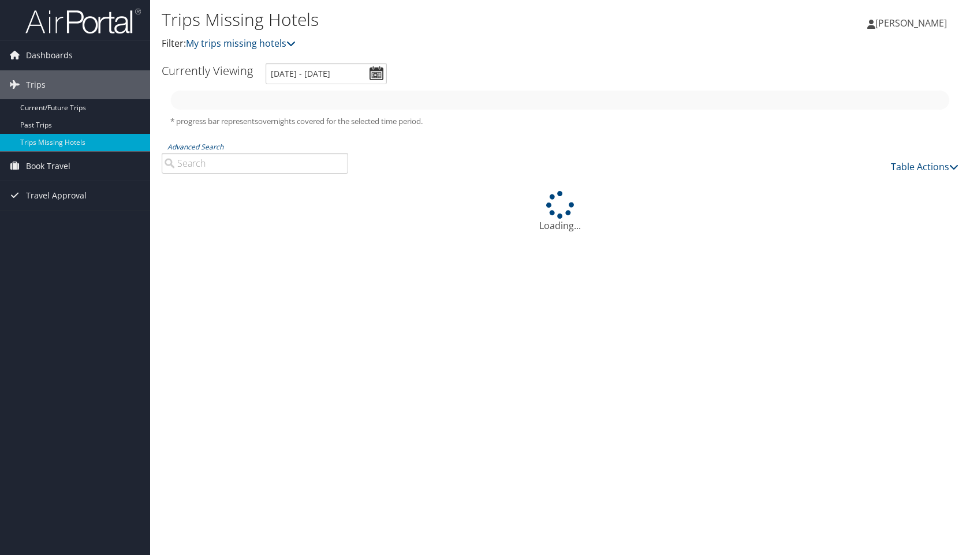 The width and height of the screenshot is (970, 555). Describe the element at coordinates (195, 147) in the screenshot. I see `a: Advanced Search` at that location.